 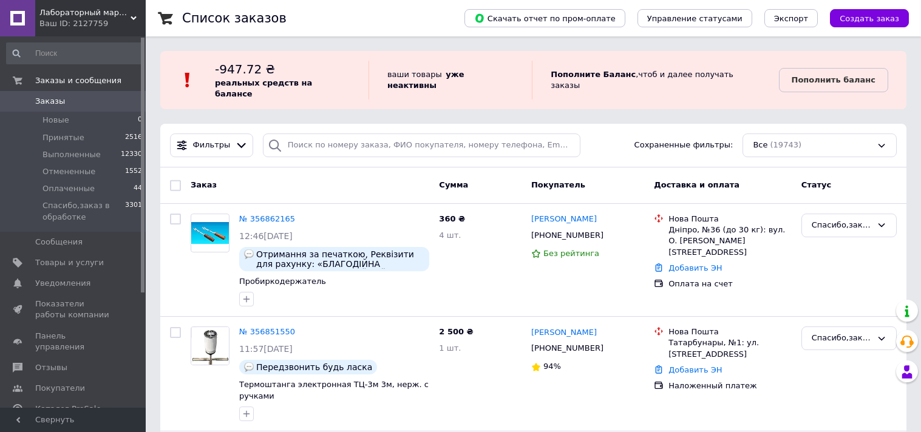 I want to click on span: Отмененные, so click(x=69, y=172).